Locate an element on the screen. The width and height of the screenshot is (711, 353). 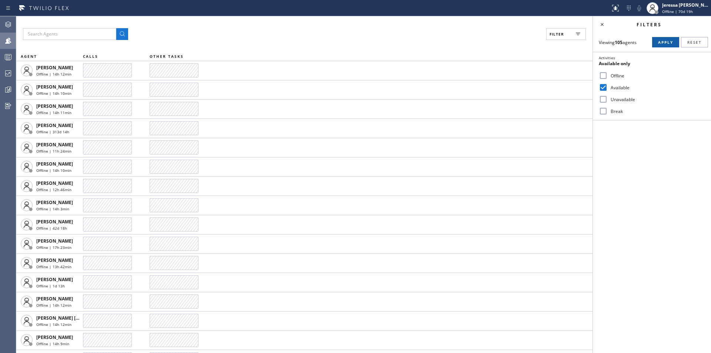
label: Offline is located at coordinates (656, 76).